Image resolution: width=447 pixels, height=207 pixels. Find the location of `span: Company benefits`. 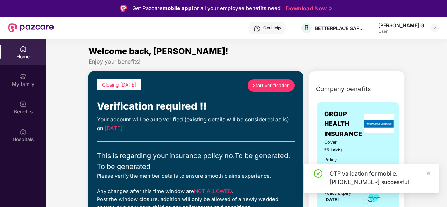

span: Company benefits is located at coordinates (343, 89).